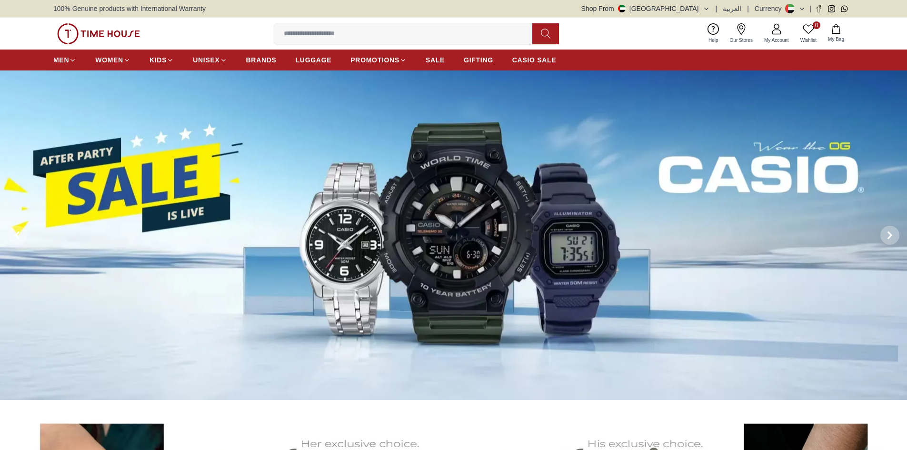 Image resolution: width=907 pixels, height=450 pixels. I want to click on span: BRANDS, so click(261, 60).